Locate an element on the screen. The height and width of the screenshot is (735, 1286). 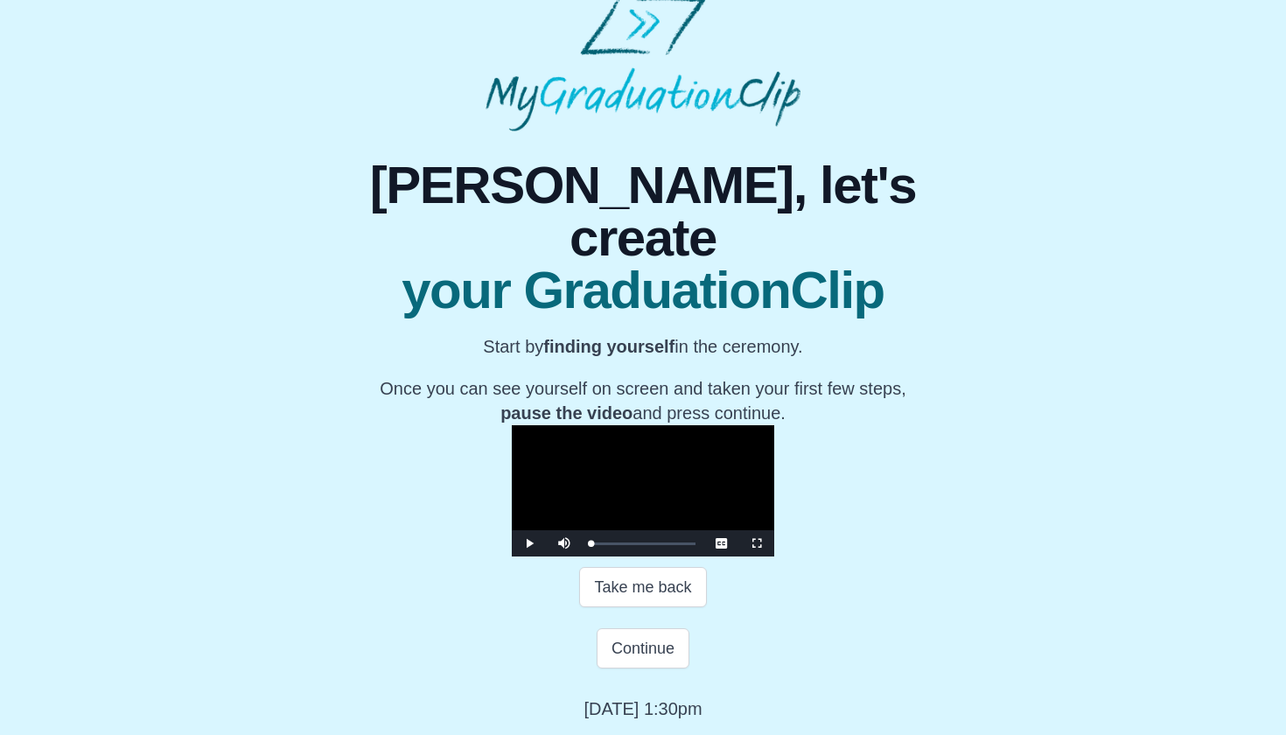
p: Once you can see yourself on screen and taken your first few steps, and press continue. is located at coordinates (643, 401).